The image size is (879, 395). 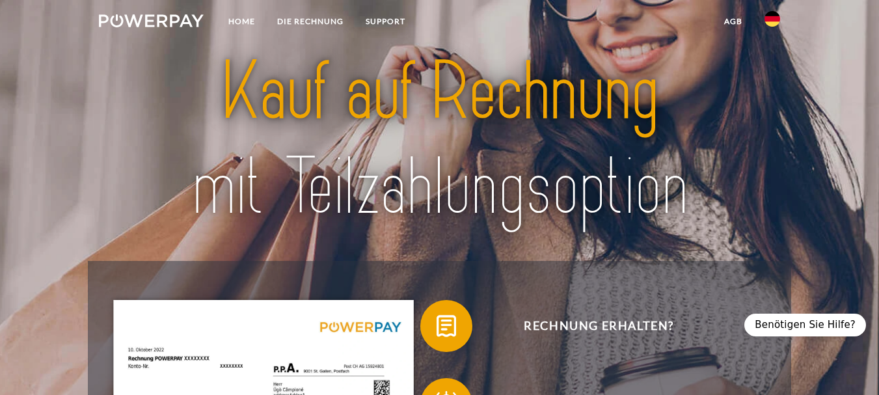 I want to click on a: Home, so click(x=241, y=21).